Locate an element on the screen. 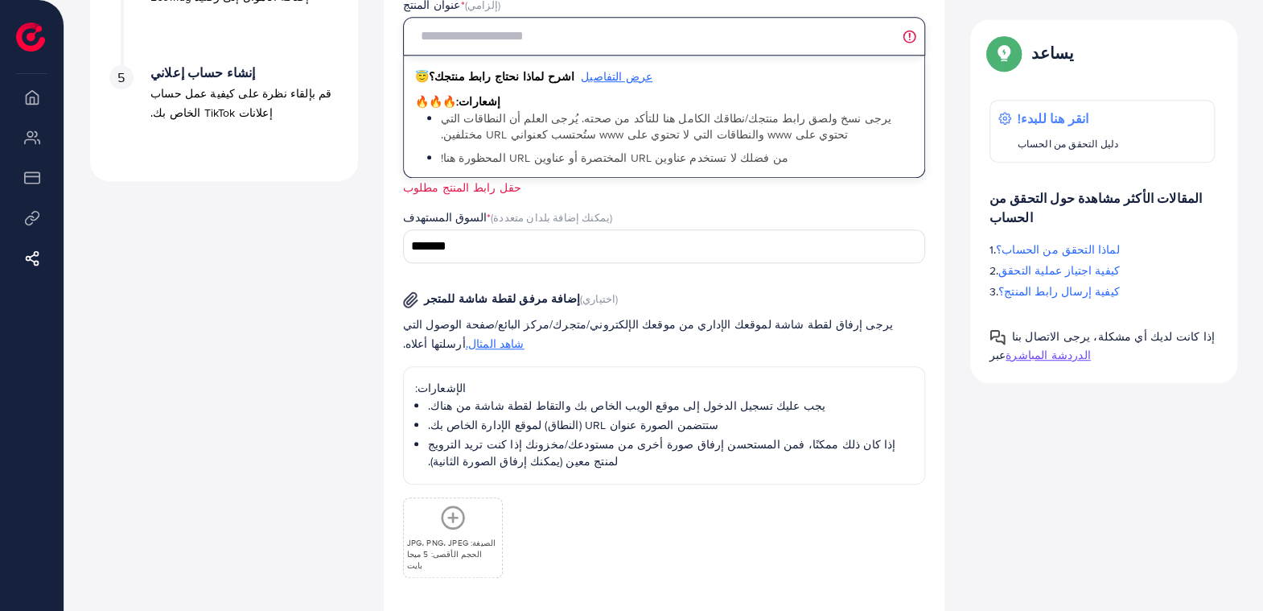  font: من فضلك لا تستخدم عناوين URL المختصرة أو عناوين URL المحظورة هنا! is located at coordinates (615, 158).